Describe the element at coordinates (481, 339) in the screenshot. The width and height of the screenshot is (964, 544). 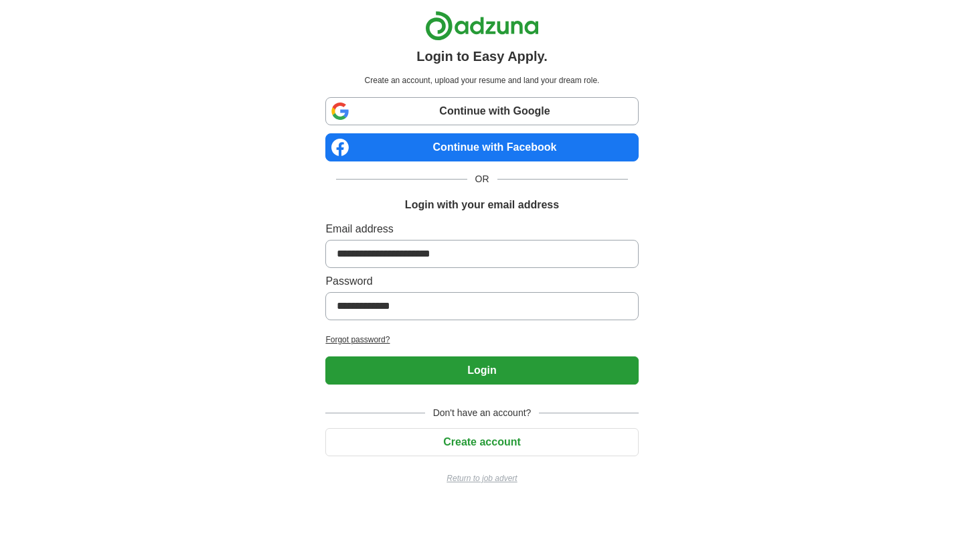
I see `a: Forgot password?` at that location.